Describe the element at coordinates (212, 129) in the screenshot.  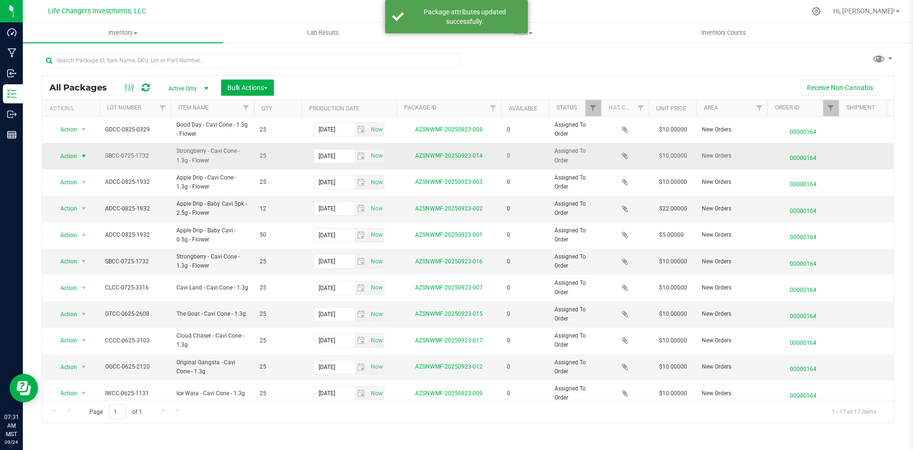
I see `span: Good Day - Cavi Cone - 1.3g - Flower` at that location.